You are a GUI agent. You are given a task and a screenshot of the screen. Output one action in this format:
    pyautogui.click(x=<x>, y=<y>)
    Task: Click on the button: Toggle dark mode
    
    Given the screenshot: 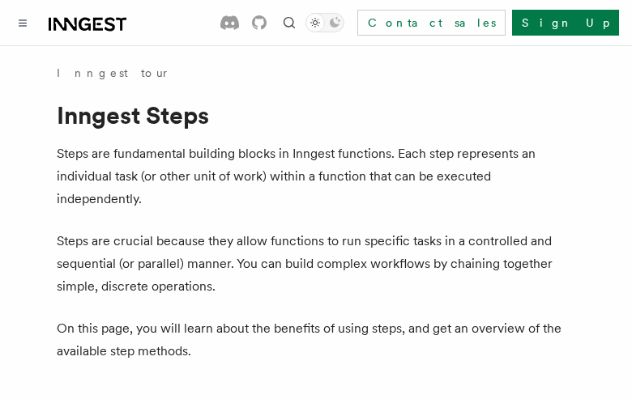 What is the action you would take?
    pyautogui.click(x=325, y=23)
    